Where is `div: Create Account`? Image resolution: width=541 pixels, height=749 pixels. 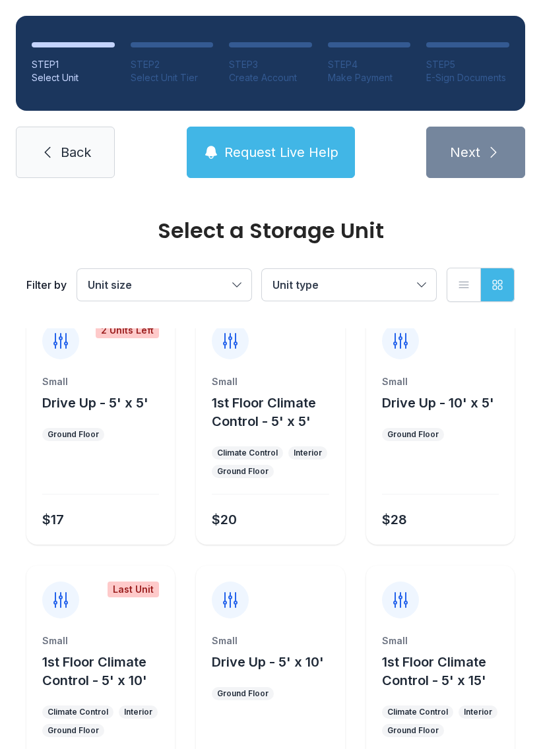 div: Create Account is located at coordinates (270, 78).